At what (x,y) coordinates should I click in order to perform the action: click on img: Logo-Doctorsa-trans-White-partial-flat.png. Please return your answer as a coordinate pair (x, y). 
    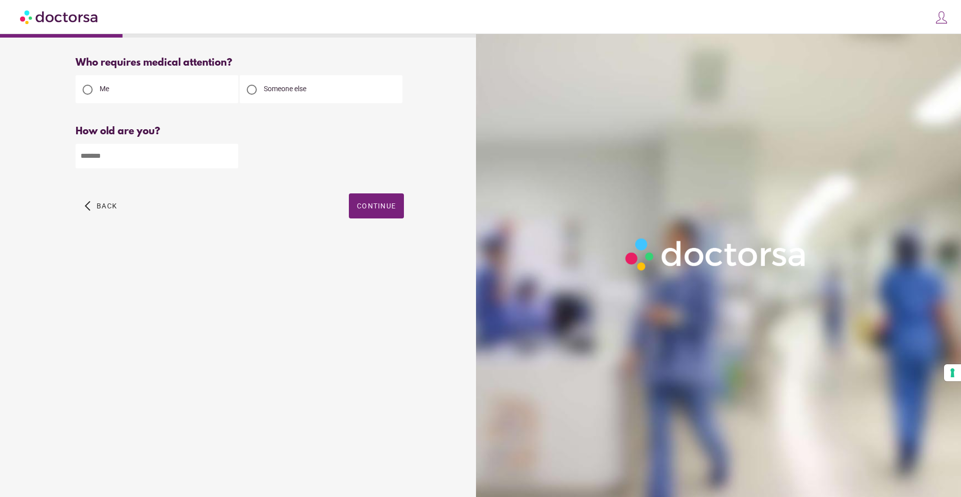
    Looking at the image, I should click on (716, 254).